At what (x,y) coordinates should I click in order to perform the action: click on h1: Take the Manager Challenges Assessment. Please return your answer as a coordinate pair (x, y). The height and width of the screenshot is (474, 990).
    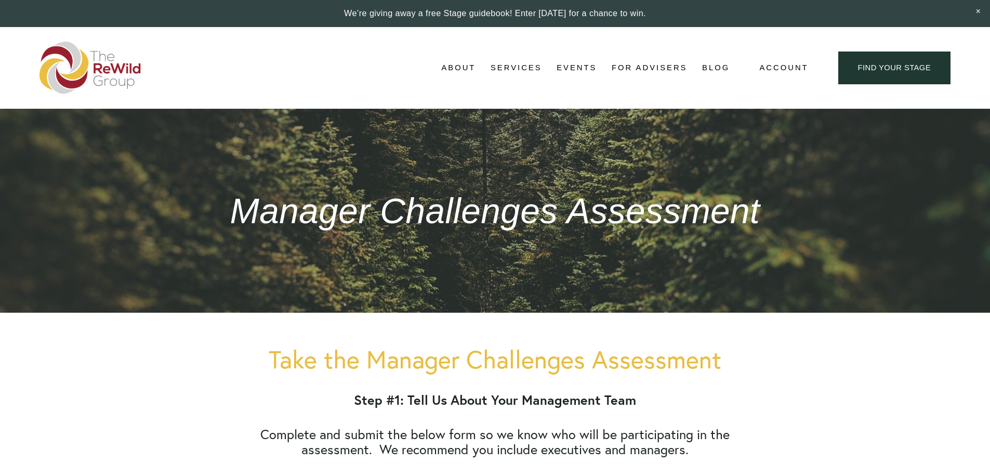
    Looking at the image, I should click on (495, 359).